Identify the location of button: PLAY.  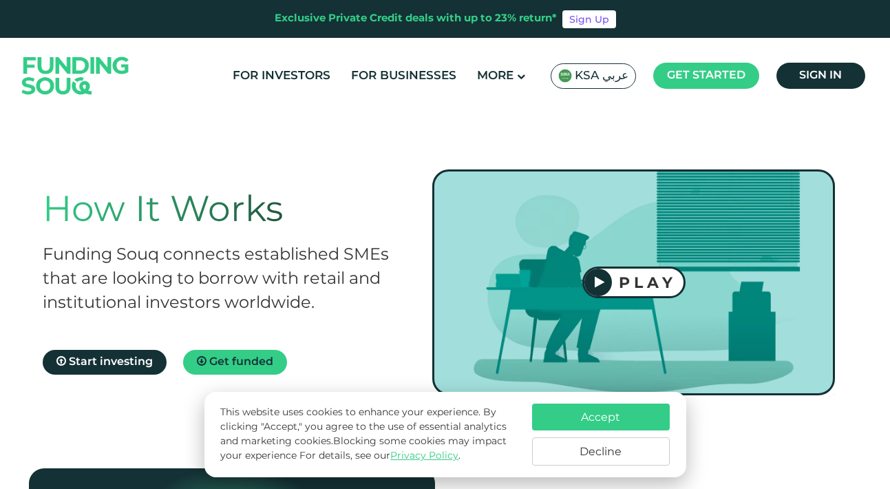
(634, 282).